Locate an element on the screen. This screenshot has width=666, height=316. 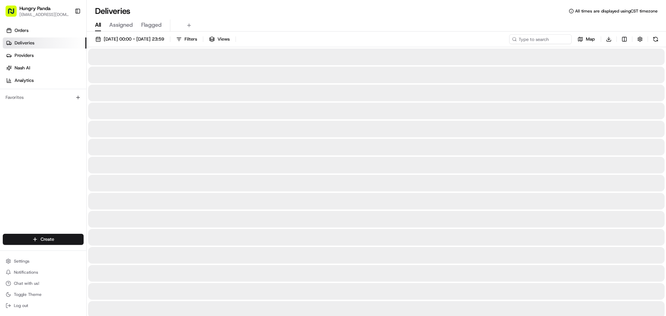
span: Create is located at coordinates (47, 239).